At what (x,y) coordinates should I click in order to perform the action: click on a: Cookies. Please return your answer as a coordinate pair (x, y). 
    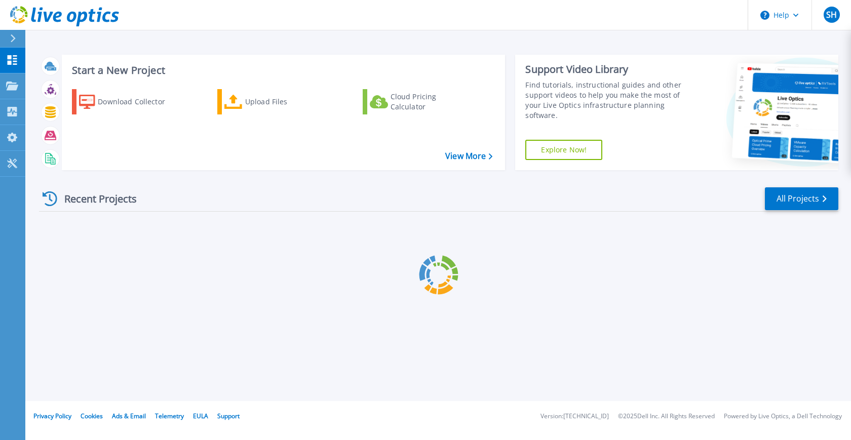
    Looking at the image, I should click on (92, 416).